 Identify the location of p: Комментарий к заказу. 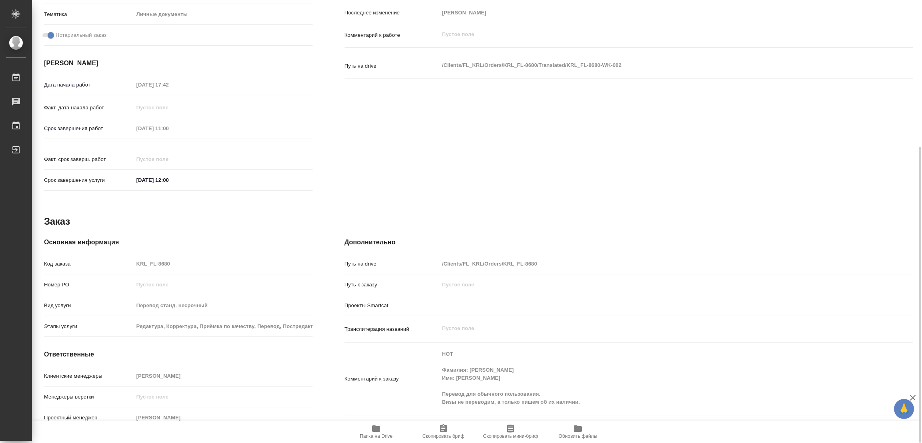
(392, 379).